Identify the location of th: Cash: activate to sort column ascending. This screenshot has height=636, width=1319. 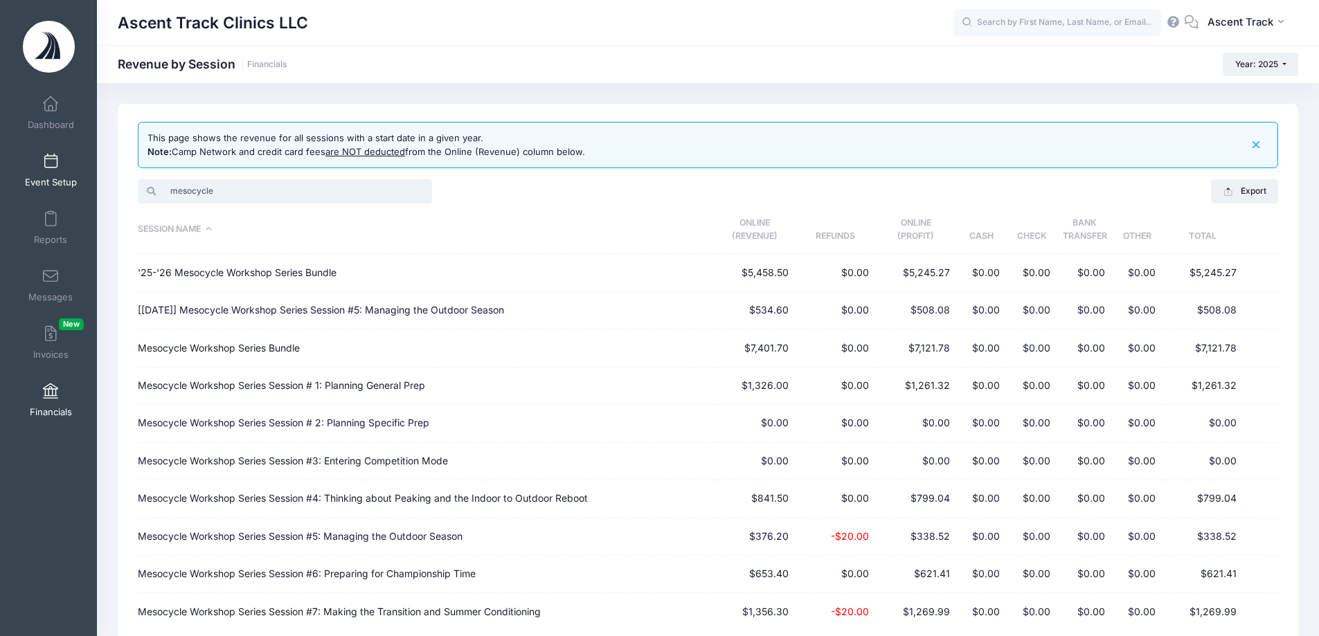
(981, 230).